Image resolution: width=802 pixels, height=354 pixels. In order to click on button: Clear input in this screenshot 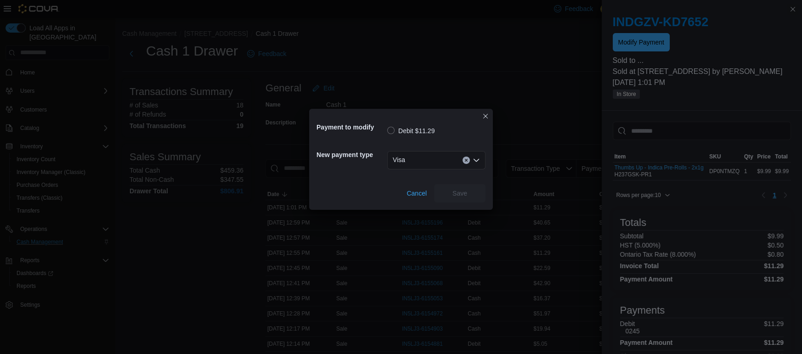, I will do `click(467, 160)`.